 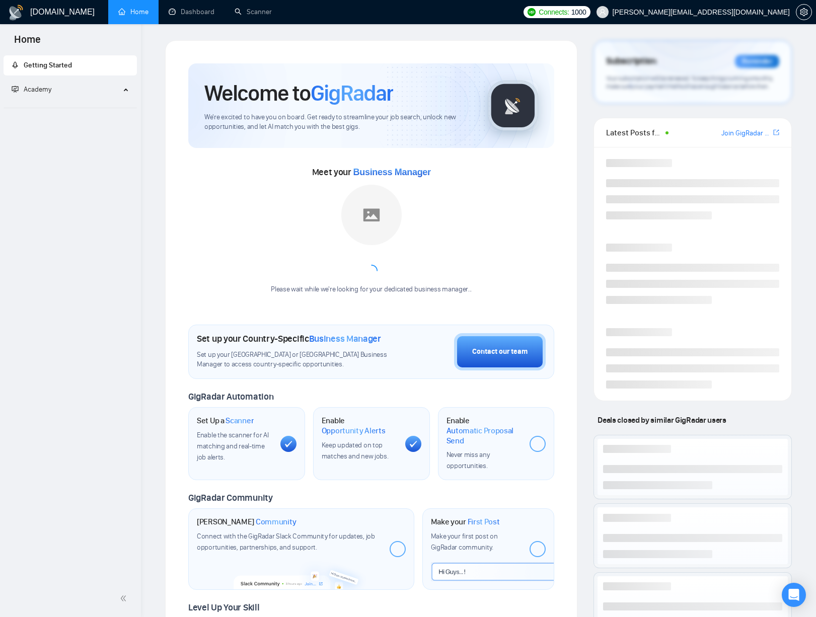 What do you see at coordinates (776, 132) in the screenshot?
I see `span: export` at bounding box center [776, 132].